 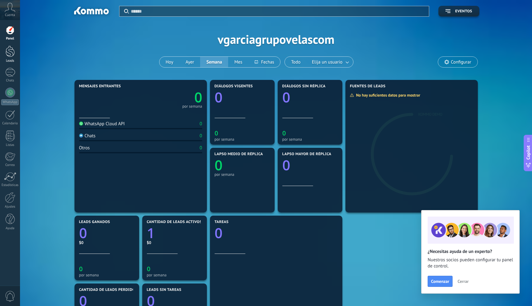 What do you see at coordinates (10, 61) in the screenshot?
I see `div: Leads` at bounding box center [10, 61].